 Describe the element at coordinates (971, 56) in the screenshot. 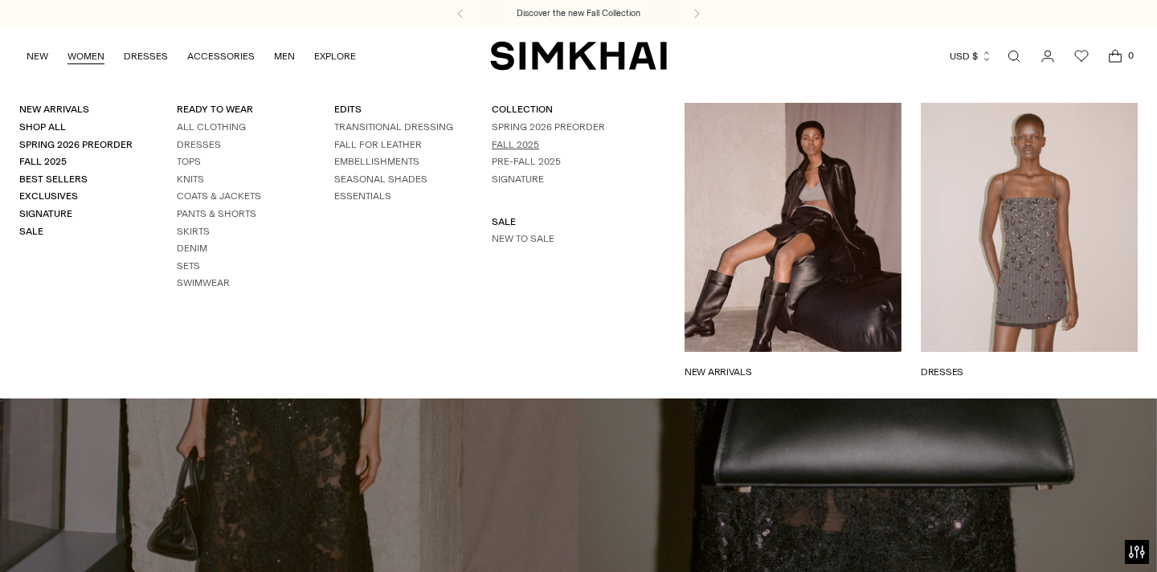

I see `button: USD $` at that location.